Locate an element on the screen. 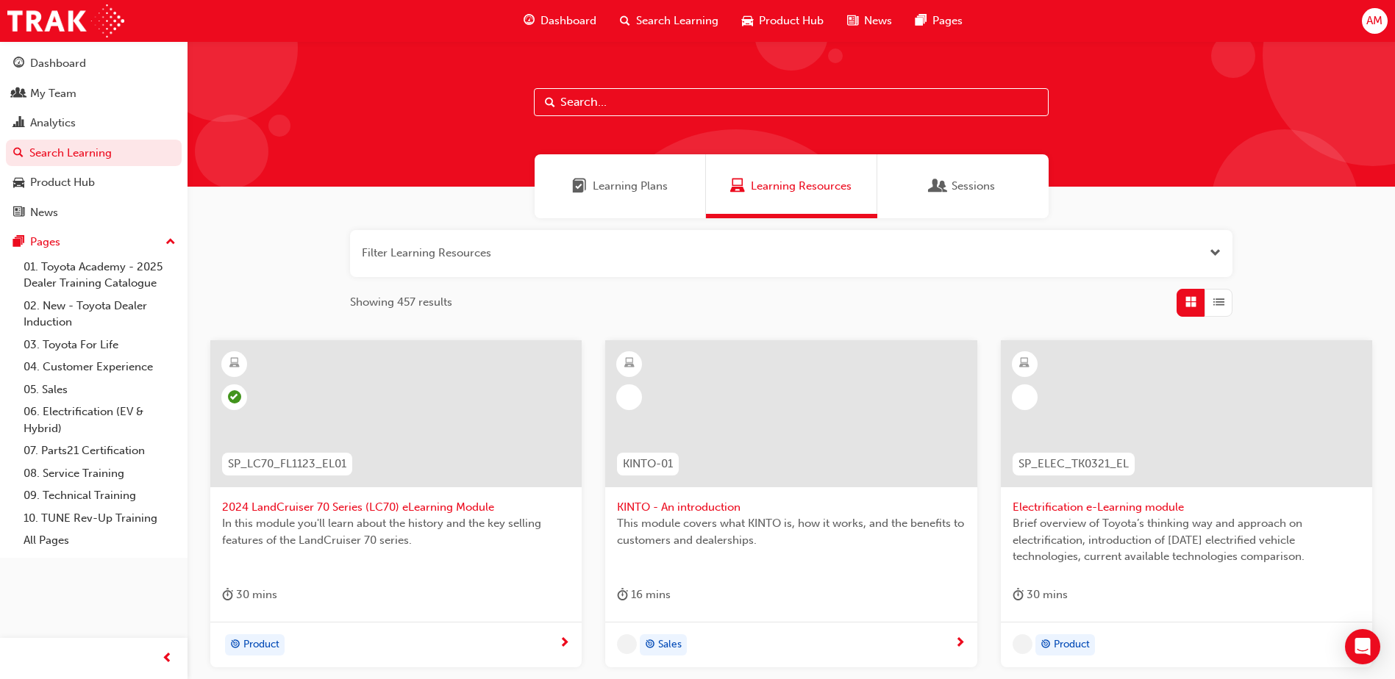 Image resolution: width=1395 pixels, height=679 pixels. span: Grid is located at coordinates (1190, 302).